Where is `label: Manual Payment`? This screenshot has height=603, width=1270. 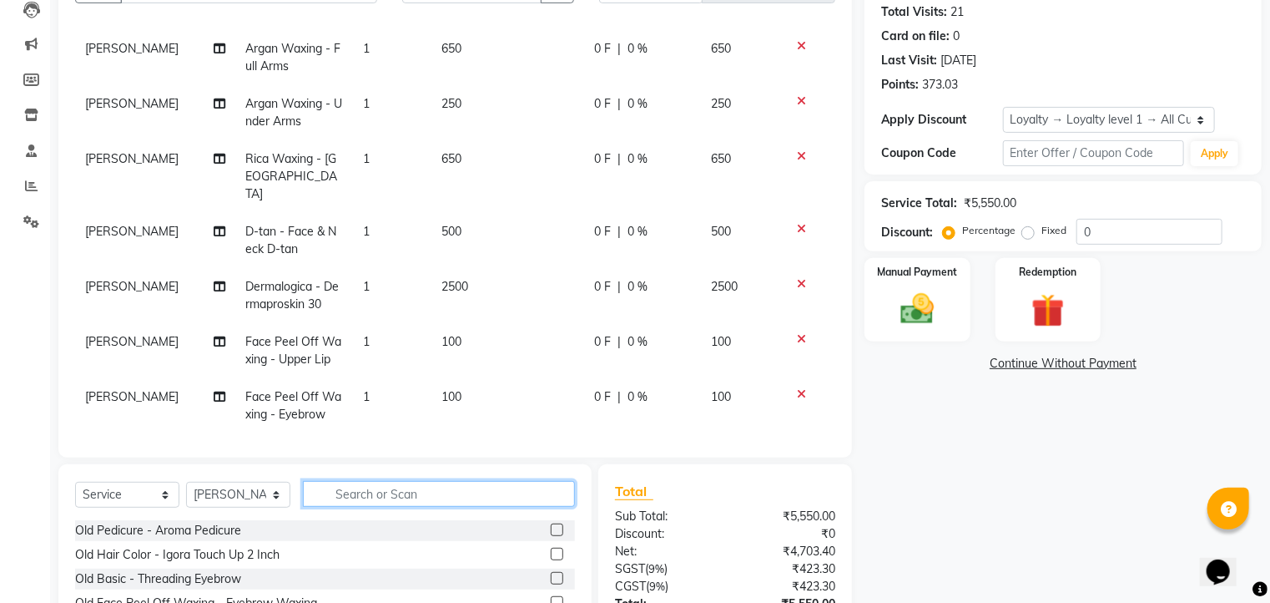 label: Manual Payment is located at coordinates (918, 272).